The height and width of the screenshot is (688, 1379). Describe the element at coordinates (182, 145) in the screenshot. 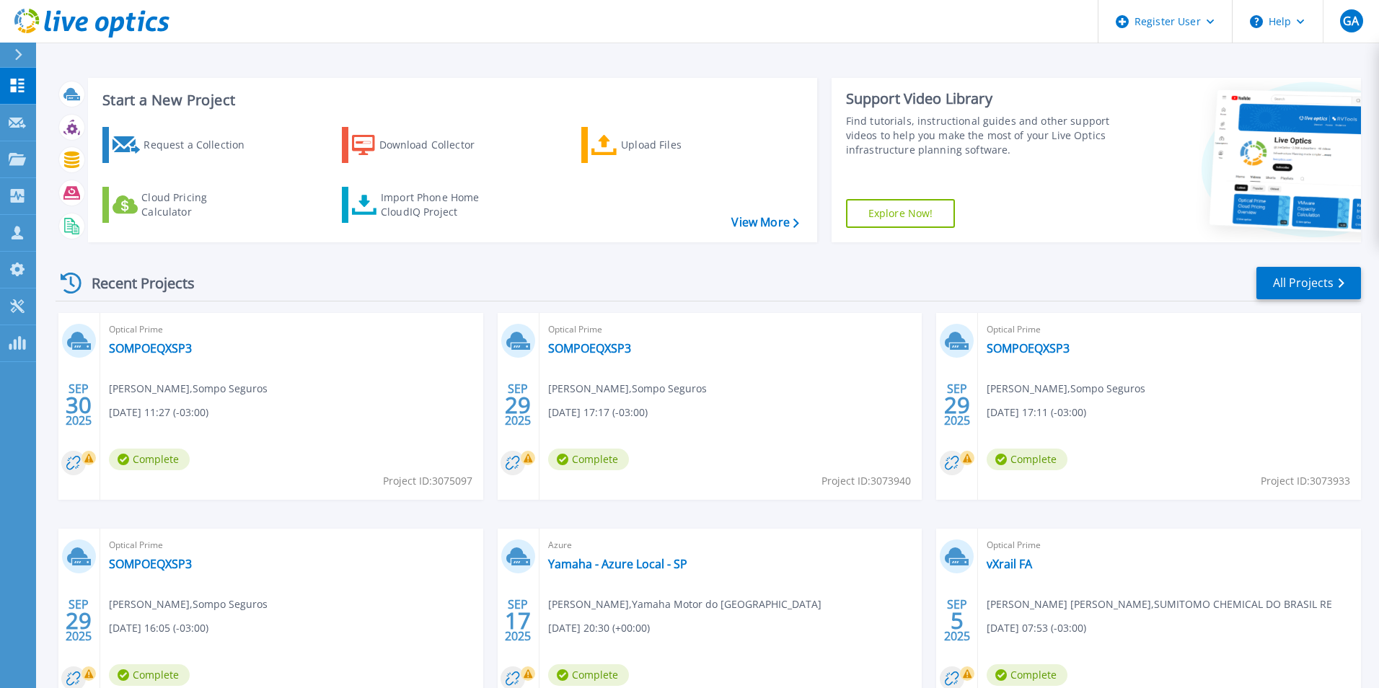

I see `a: Request a Collection` at that location.